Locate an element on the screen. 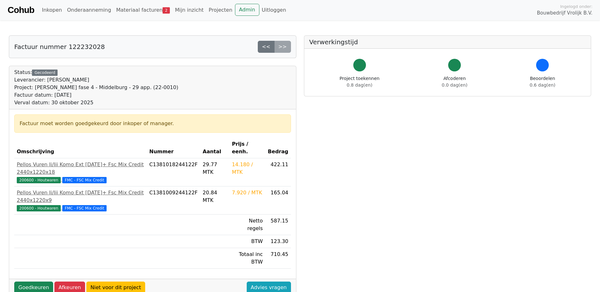 The image size is (600, 292). td: C1381018244122F is located at coordinates (173, 172).